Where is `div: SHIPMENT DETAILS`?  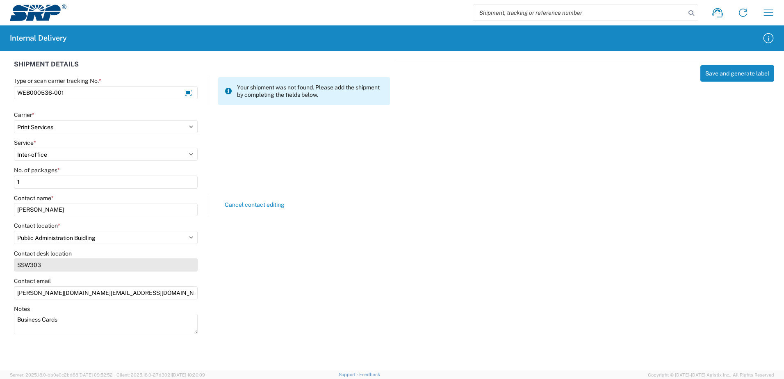
div: SHIPMENT DETAILS is located at coordinates (202, 69).